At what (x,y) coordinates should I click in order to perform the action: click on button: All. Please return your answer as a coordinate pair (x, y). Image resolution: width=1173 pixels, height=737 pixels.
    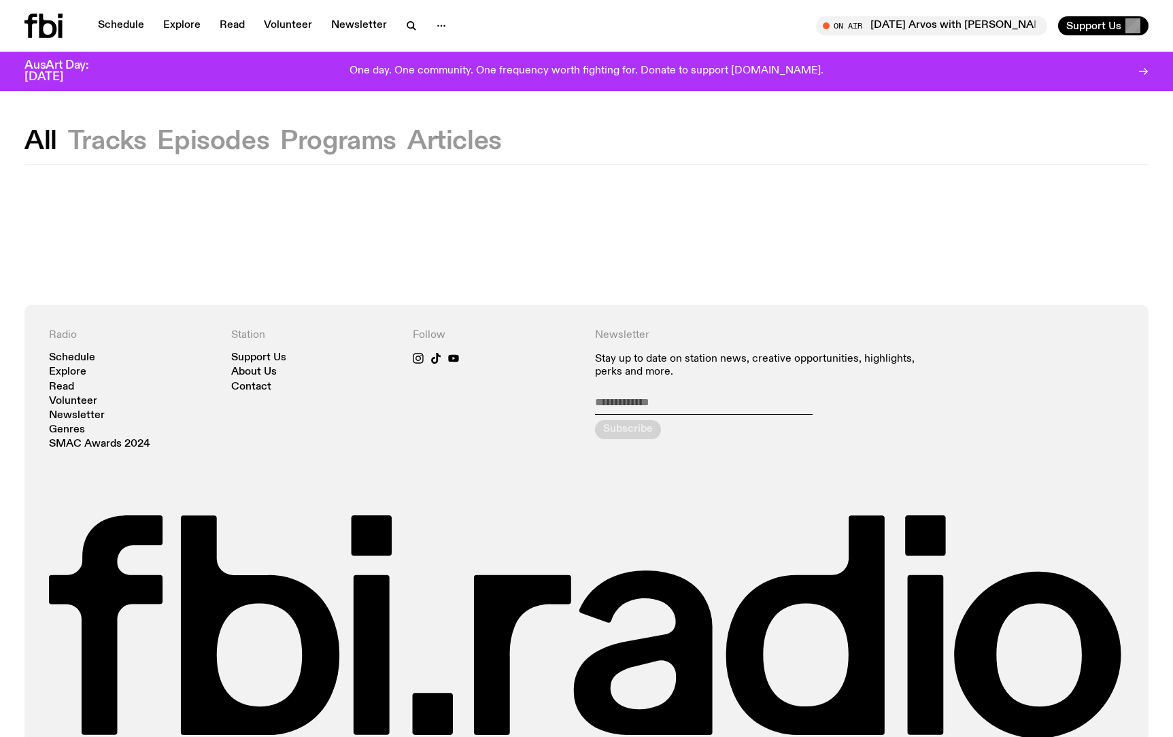
    Looking at the image, I should click on (41, 141).